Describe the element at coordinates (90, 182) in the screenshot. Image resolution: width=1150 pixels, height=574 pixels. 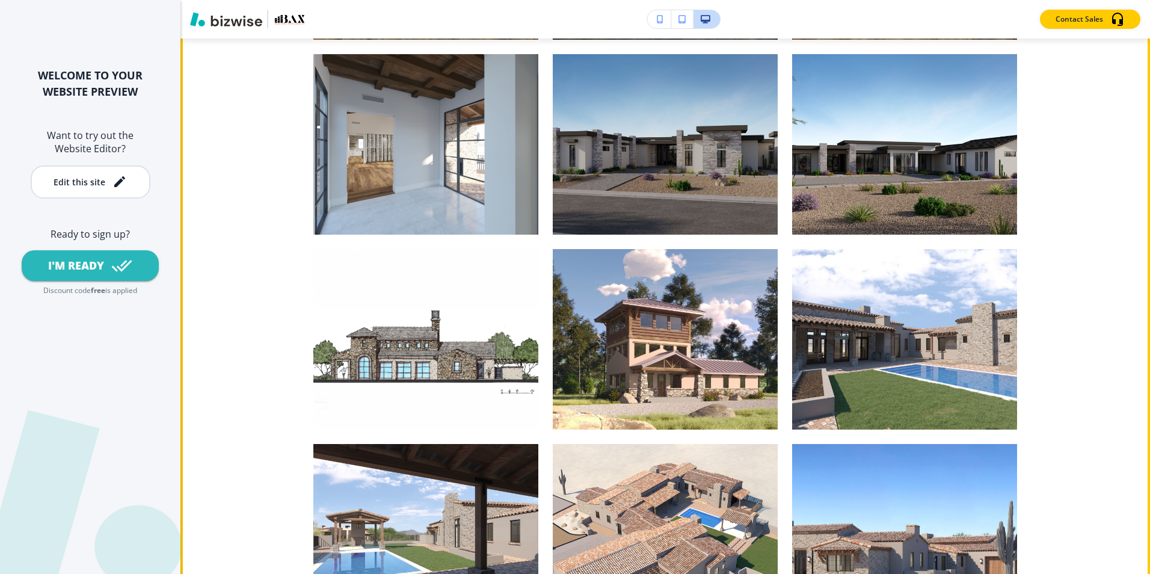
I see `button: Edit this site` at that location.